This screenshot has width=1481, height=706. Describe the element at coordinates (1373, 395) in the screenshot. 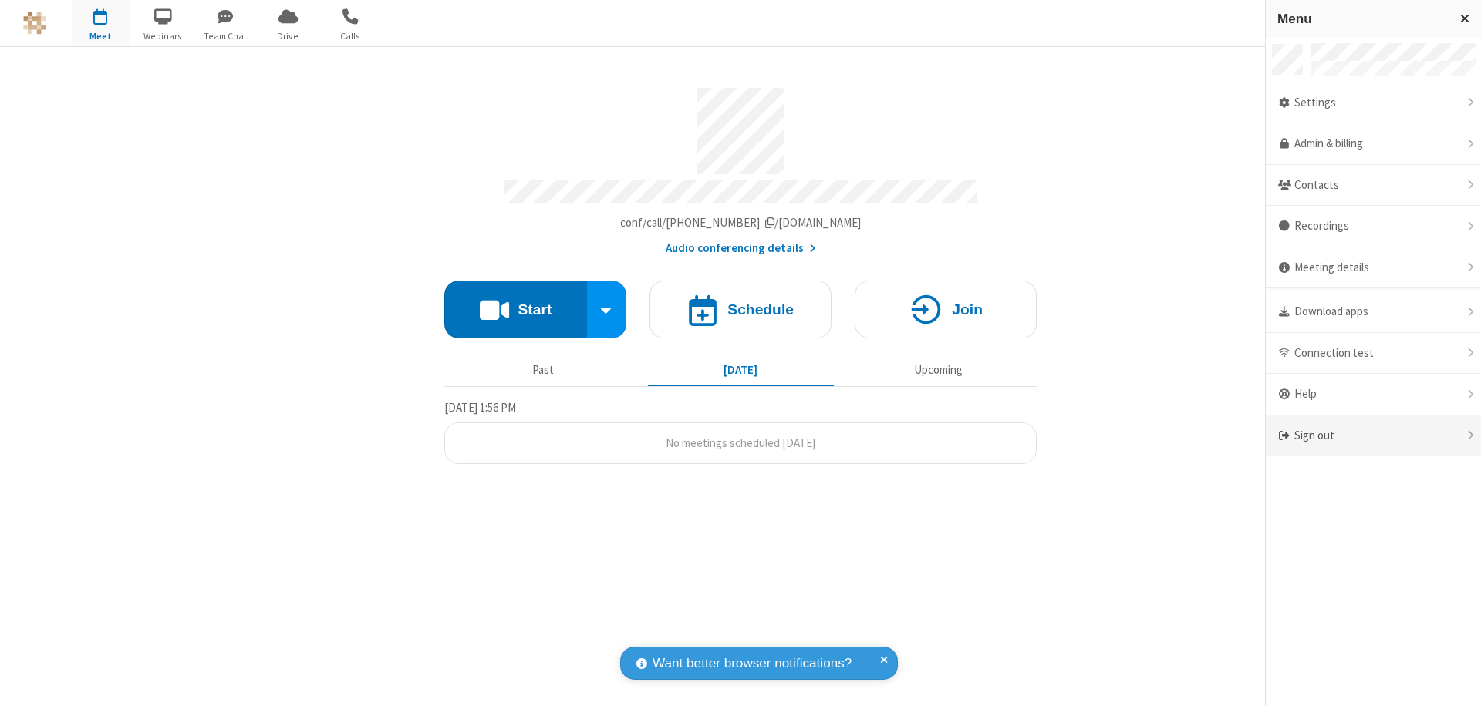

I see `div: Help` at that location.